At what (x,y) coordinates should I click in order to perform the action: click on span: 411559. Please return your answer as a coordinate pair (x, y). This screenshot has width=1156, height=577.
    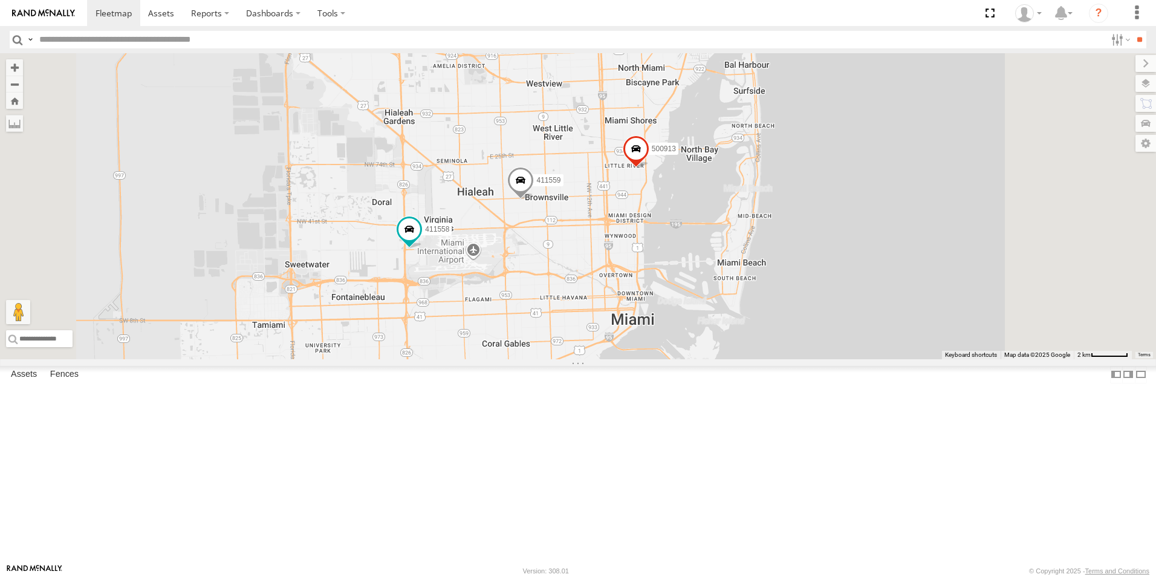
    Looking at the image, I should click on (548, 180).